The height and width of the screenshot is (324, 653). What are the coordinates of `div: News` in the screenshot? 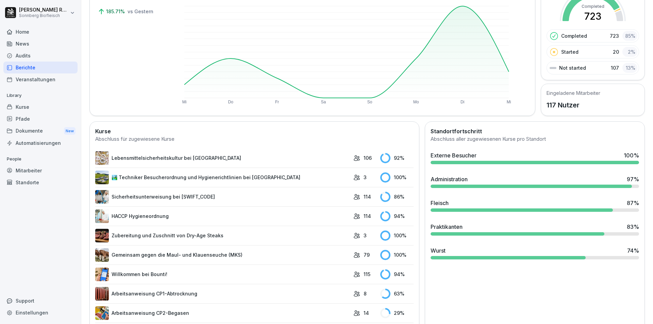 It's located at (40, 44).